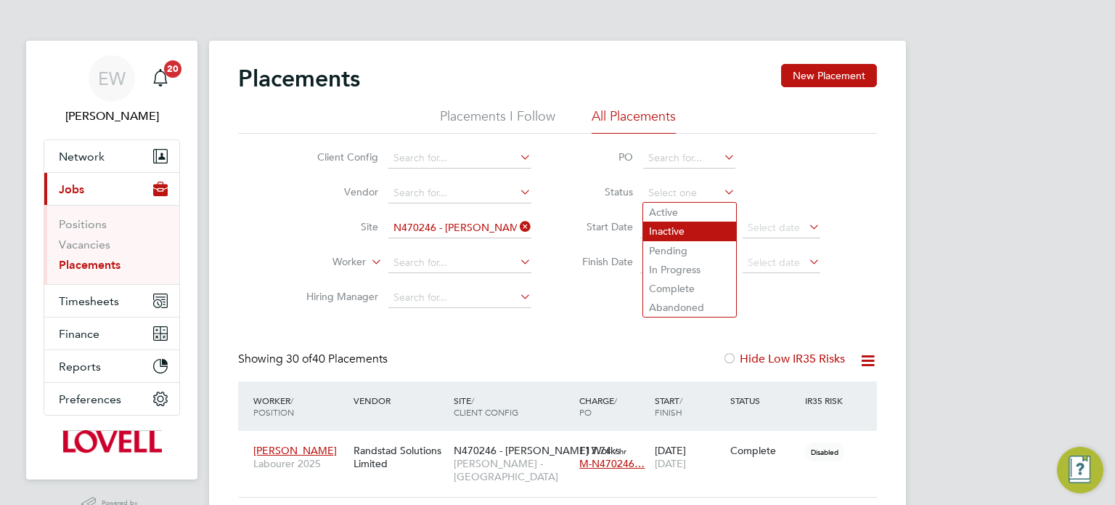 This screenshot has height=505, width=1115. Describe the element at coordinates (689, 406) in the screenshot. I see `div: Start` at that location.